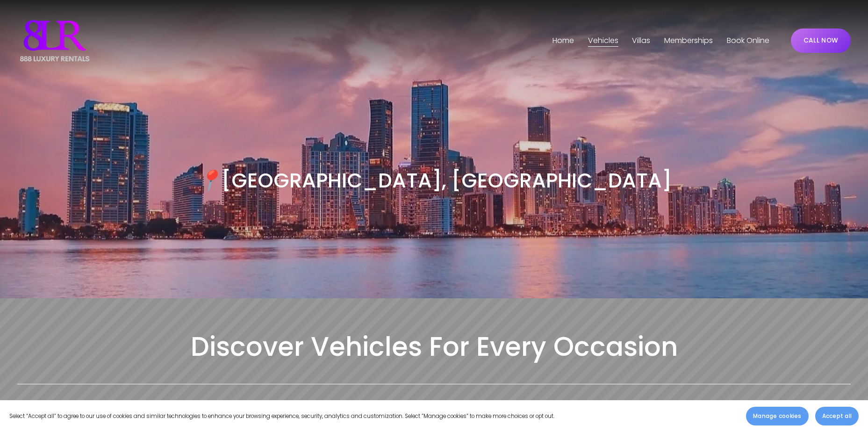 This screenshot has width=868, height=432. What do you see at coordinates (434, 347) in the screenshot?
I see `h2: Discover Vehicles For Every Occasion` at bounding box center [434, 347].